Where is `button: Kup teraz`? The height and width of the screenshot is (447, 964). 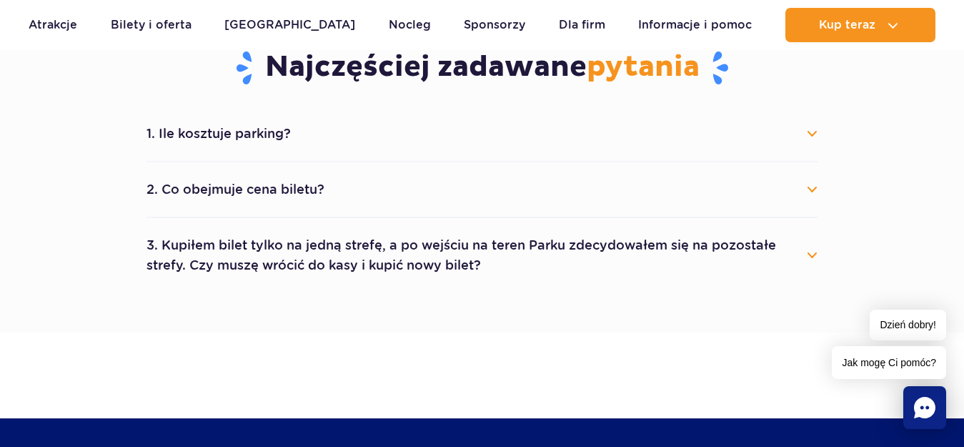 button: Kup teraz is located at coordinates (861, 25).